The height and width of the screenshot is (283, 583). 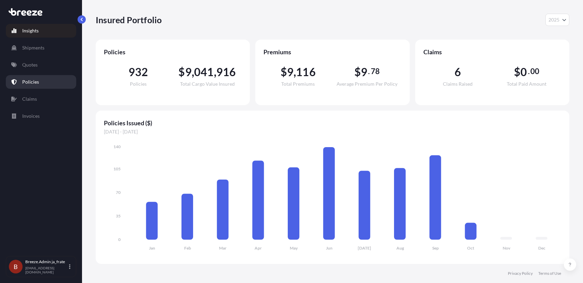 I want to click on p: Invoices, so click(x=31, y=116).